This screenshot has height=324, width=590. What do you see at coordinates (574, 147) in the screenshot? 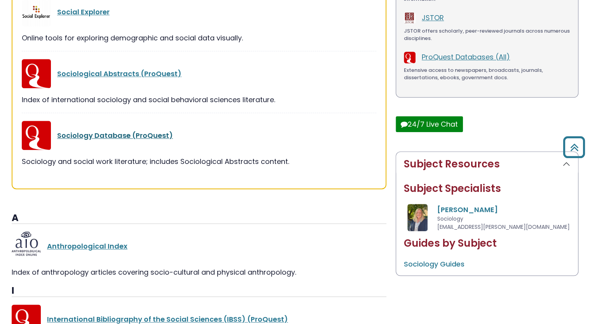
I see `a: Back to Top` at bounding box center [574, 147].